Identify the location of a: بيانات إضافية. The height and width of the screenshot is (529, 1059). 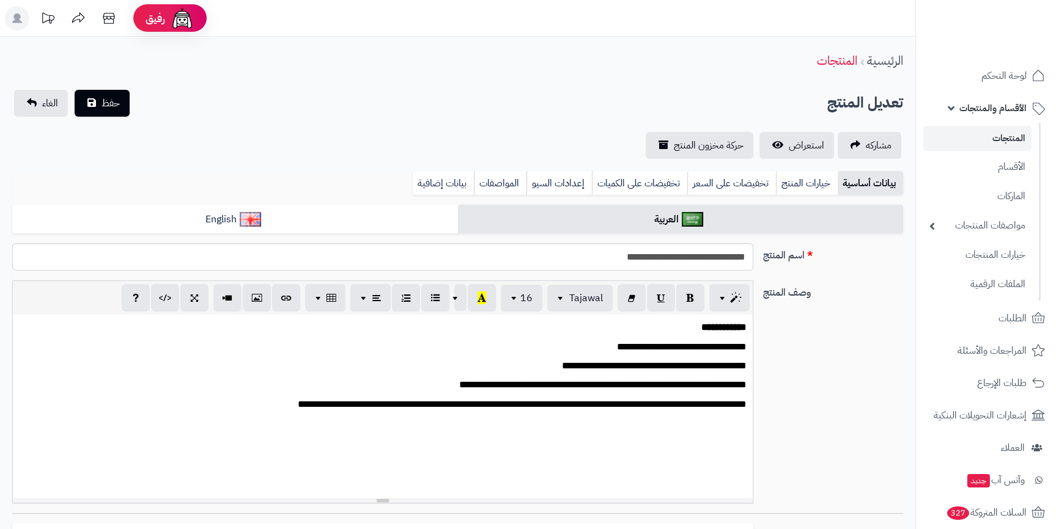
(443, 183).